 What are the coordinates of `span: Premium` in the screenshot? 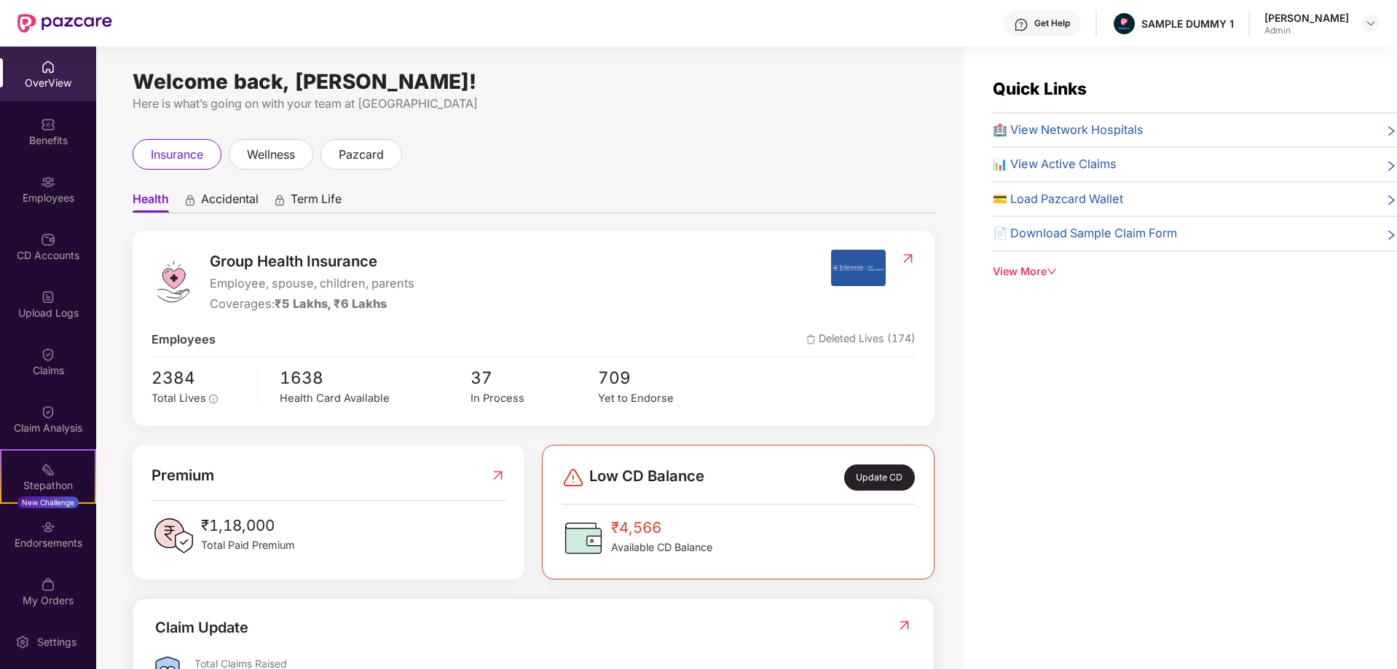 It's located at (183, 476).